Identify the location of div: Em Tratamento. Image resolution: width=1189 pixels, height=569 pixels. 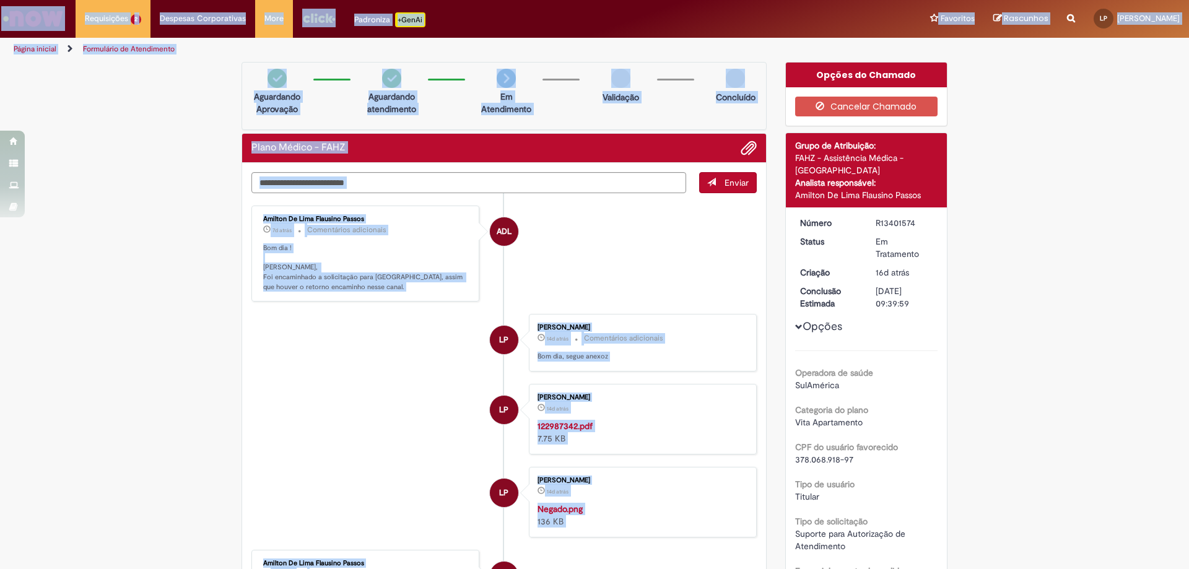
(904, 248).